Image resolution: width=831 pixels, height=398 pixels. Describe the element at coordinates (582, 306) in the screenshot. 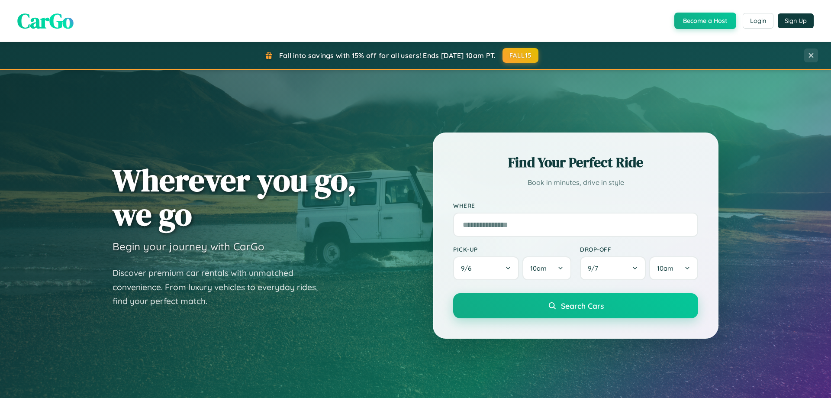

I see `span: Search Cars` at that location.